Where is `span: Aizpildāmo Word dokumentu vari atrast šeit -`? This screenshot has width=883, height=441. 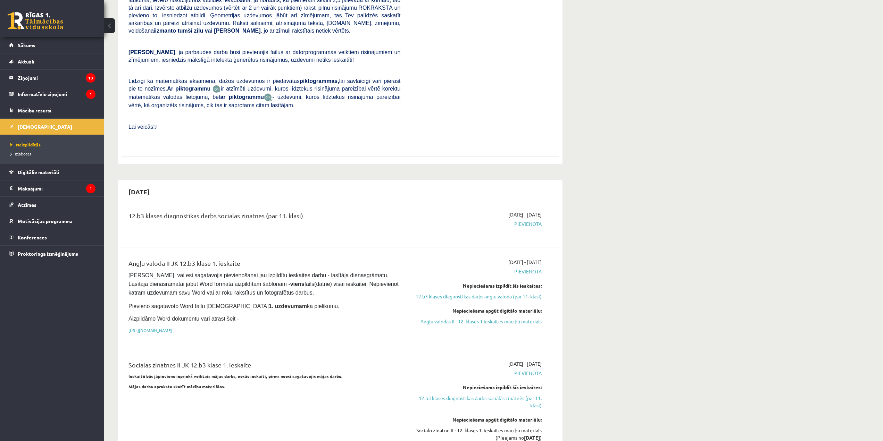 span: Aizpildāmo Word dokumentu vari atrast šeit - is located at coordinates (184, 319).